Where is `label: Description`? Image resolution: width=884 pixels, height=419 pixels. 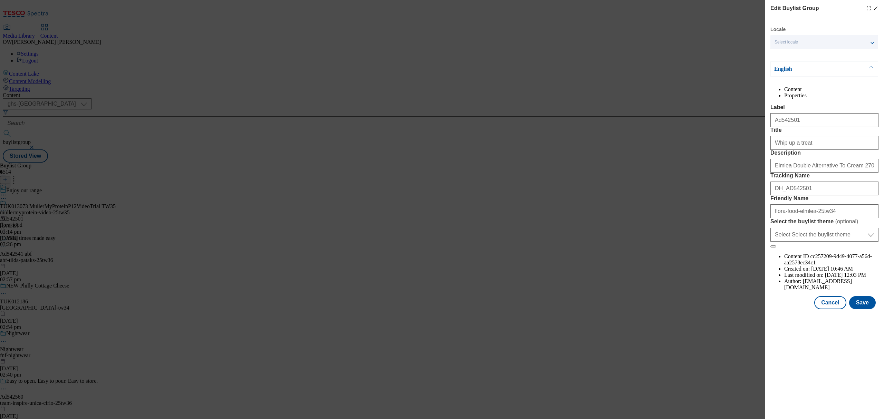 label: Description is located at coordinates (825, 153).